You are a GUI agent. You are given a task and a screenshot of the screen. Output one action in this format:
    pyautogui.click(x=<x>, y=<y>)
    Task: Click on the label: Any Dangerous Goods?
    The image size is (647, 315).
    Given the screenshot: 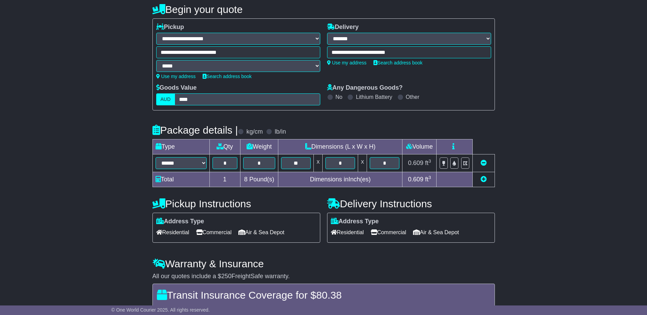 What is the action you would take?
    pyautogui.click(x=365, y=88)
    